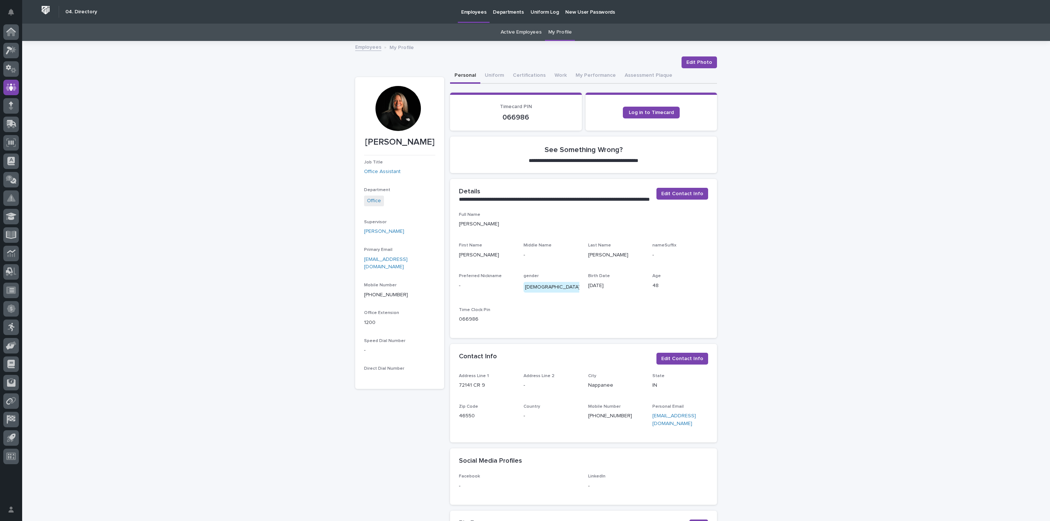  What do you see at coordinates (539, 376) in the screenshot?
I see `span: Address Line 2` at bounding box center [539, 376].